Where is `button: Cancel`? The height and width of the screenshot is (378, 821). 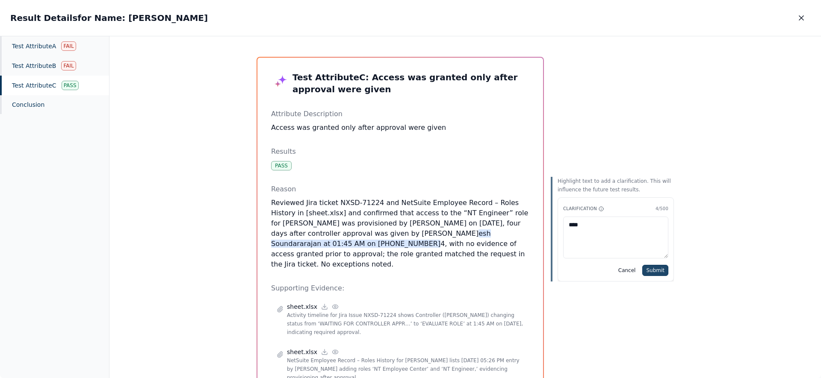 button: Cancel is located at coordinates (627, 271).